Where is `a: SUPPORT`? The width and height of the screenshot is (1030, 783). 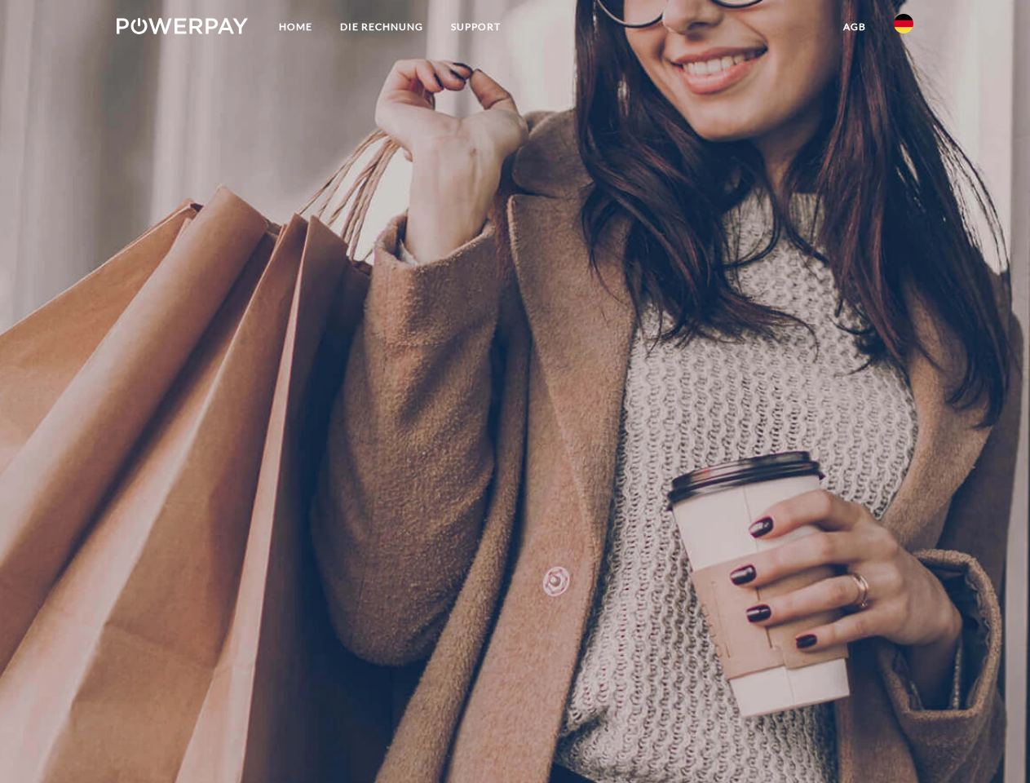 a: SUPPORT is located at coordinates (475, 27).